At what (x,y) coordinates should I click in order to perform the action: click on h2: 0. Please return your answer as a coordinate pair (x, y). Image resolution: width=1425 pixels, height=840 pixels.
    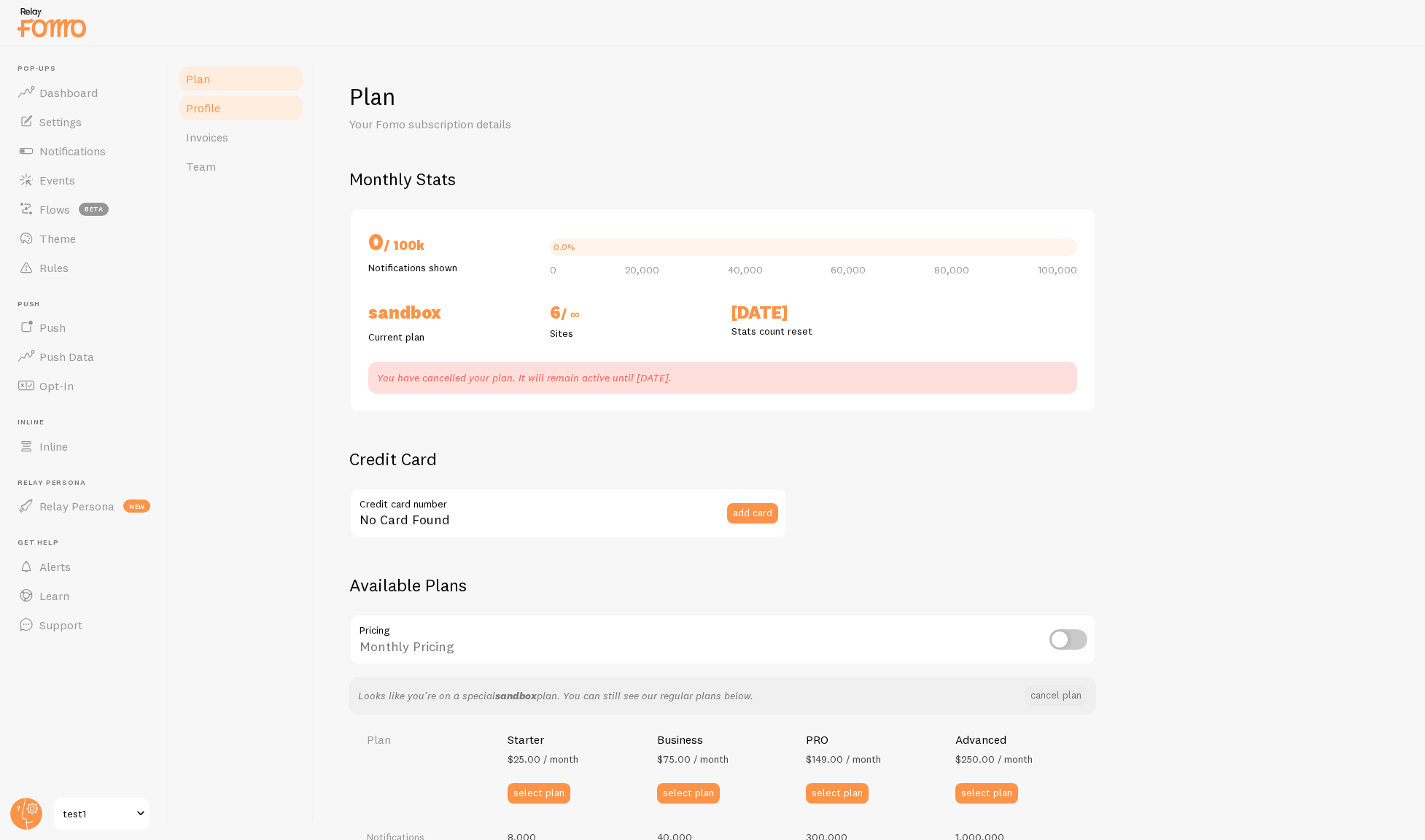
    Looking at the image, I should click on (450, 244).